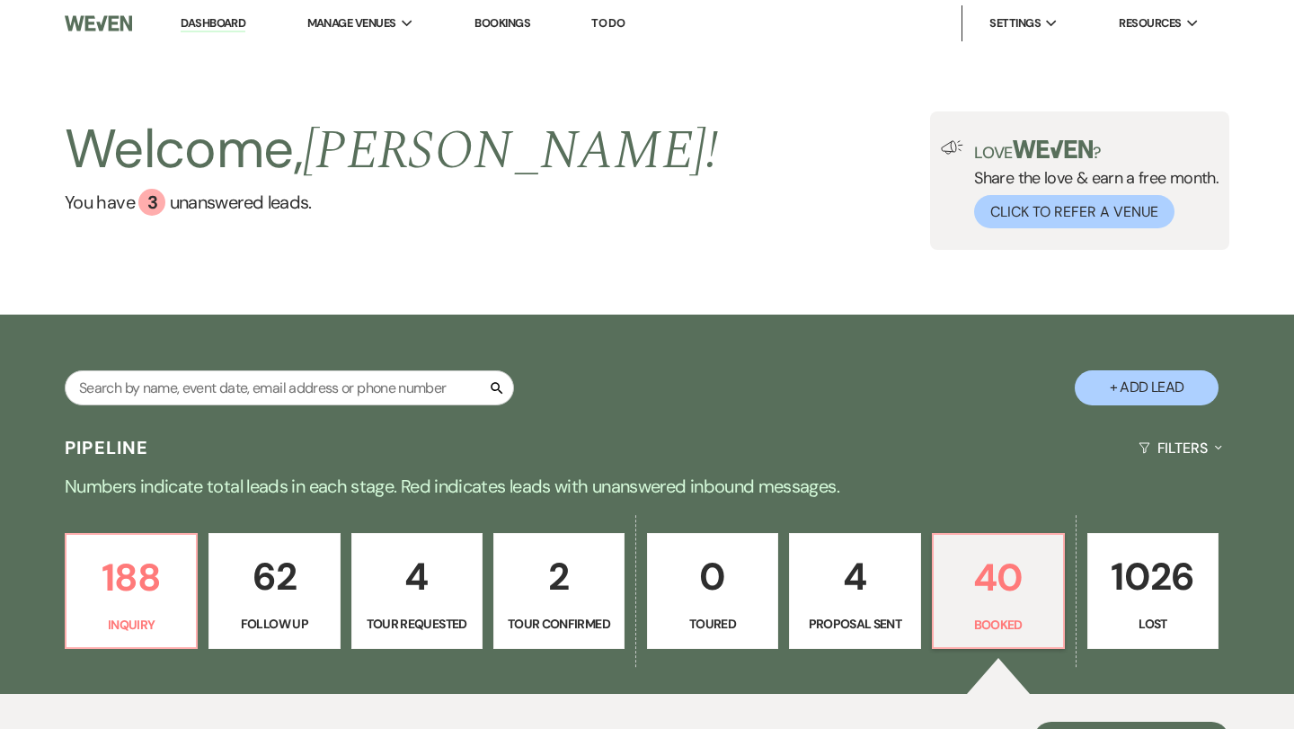 This screenshot has width=1294, height=729. I want to click on img: weven-logo-green.svg, so click(1052, 149).